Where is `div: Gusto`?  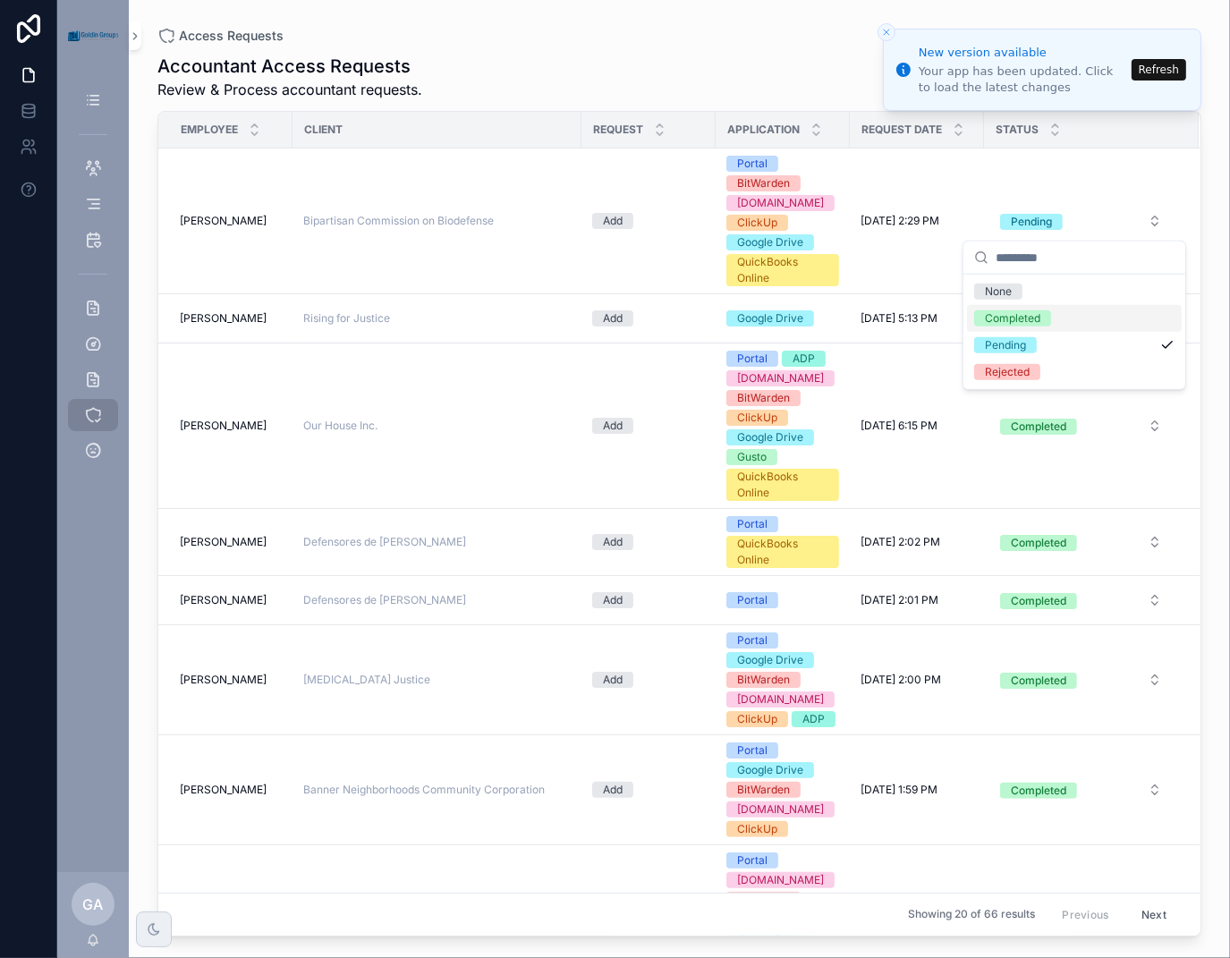 div: Gusto is located at coordinates (751, 457).